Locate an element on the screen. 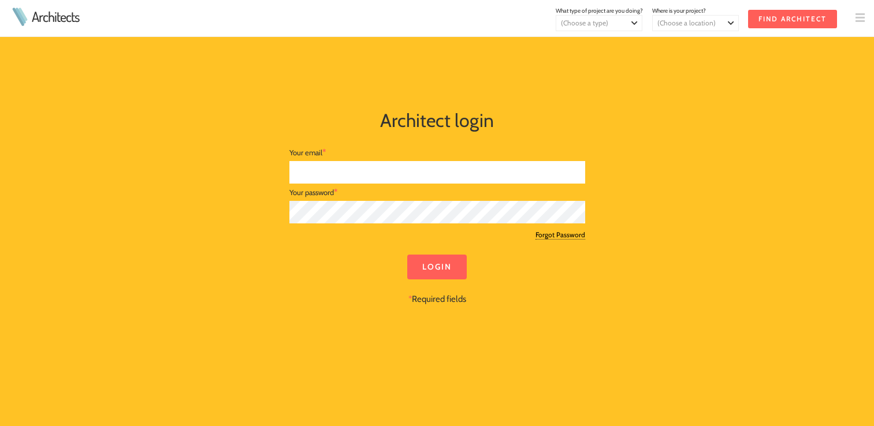 The width and height of the screenshot is (874, 426). a: Forgot Password is located at coordinates (560, 235).